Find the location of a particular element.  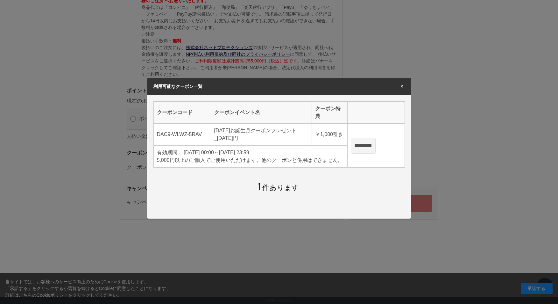

th: クーポン特典 is located at coordinates (330, 112).